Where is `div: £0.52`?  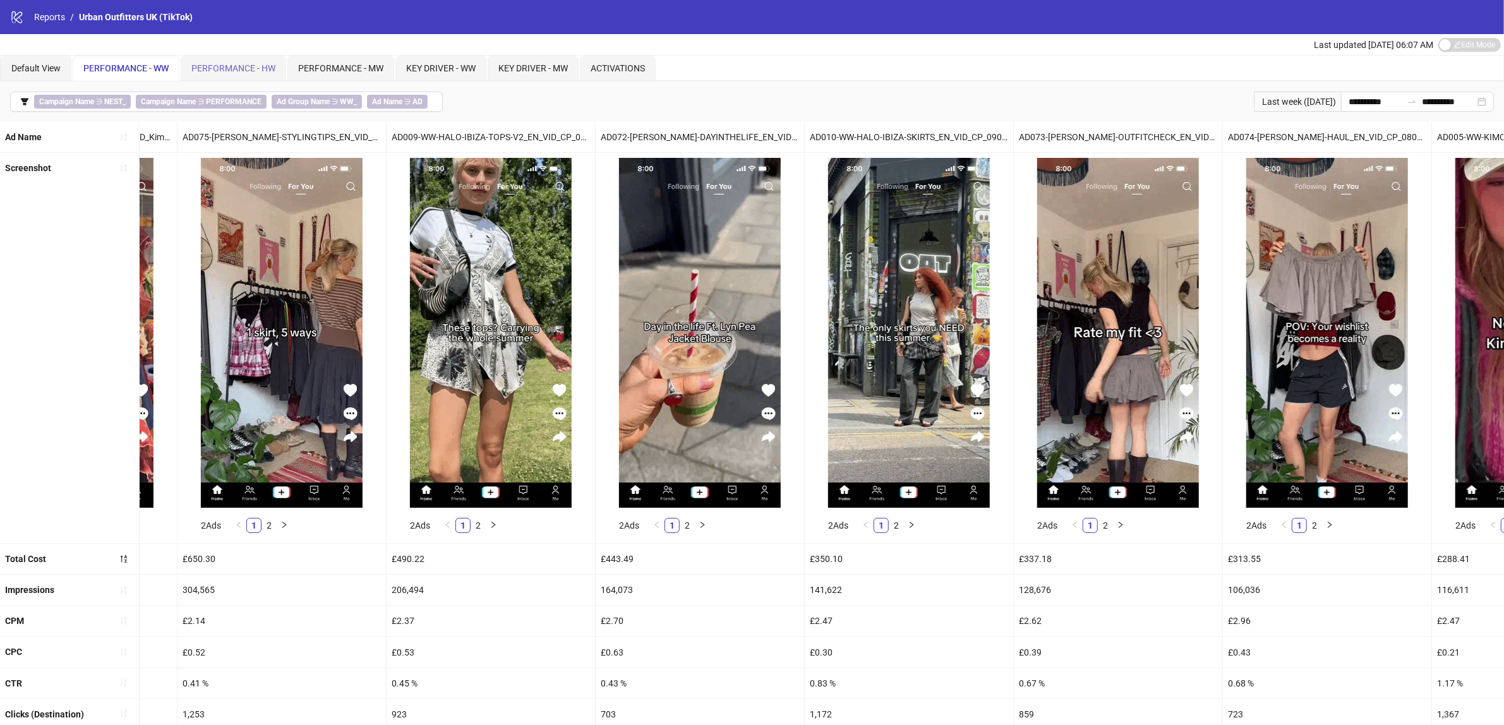
div: £0.52 is located at coordinates (282, 652).